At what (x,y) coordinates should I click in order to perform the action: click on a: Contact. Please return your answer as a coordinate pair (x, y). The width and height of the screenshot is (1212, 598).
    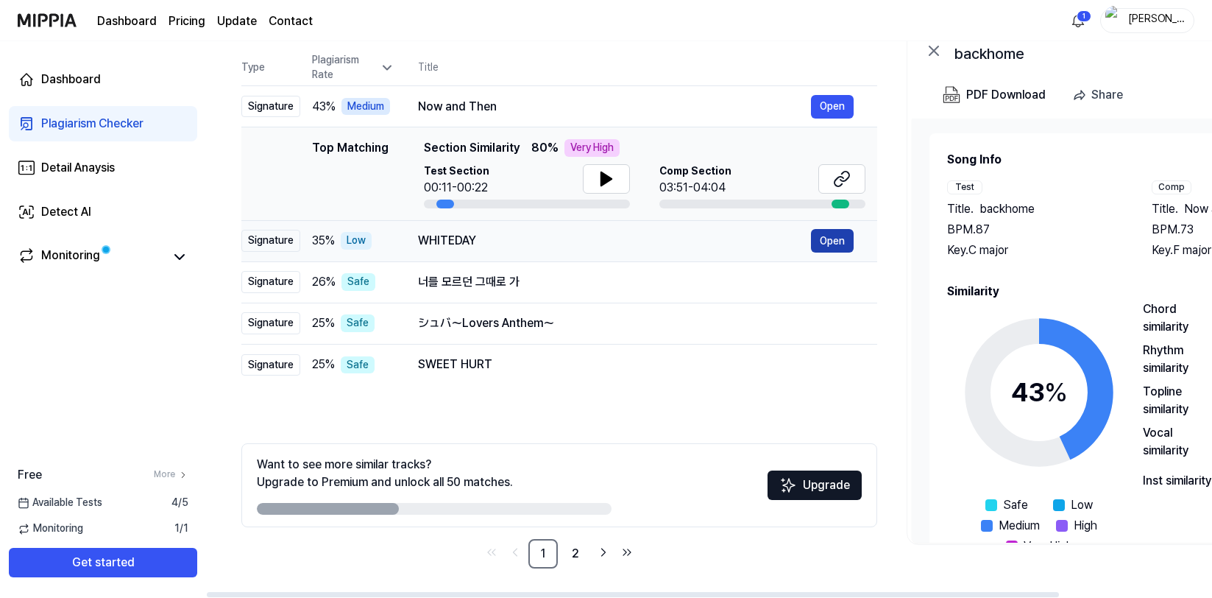
    Looking at the image, I should click on (291, 21).